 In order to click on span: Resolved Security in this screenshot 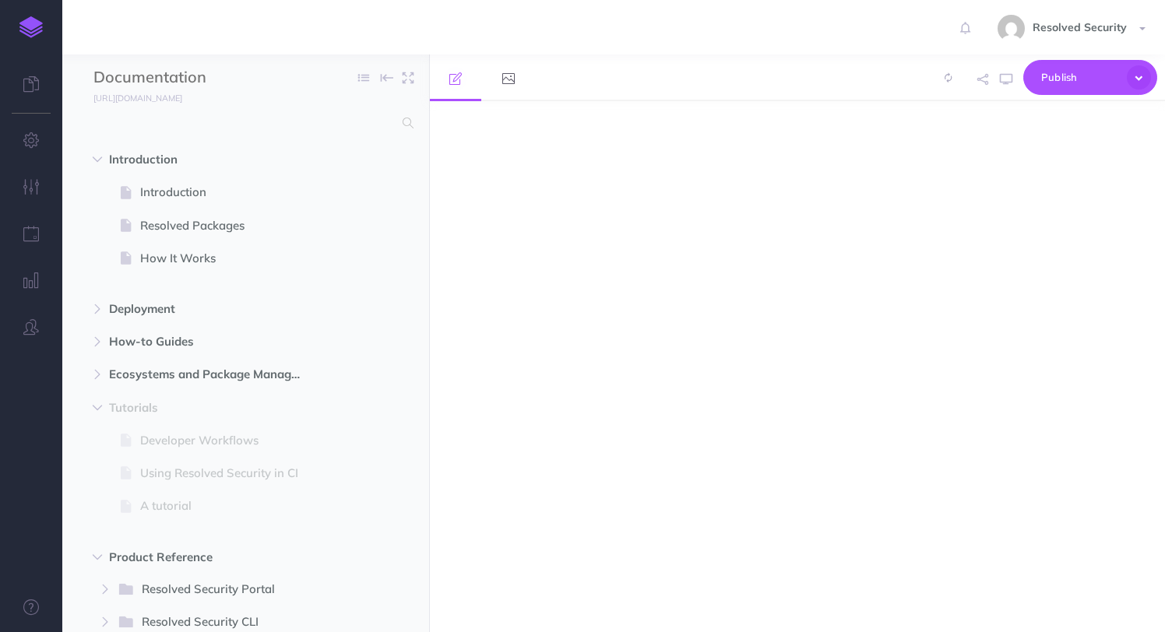, I will do `click(1079, 27)`.